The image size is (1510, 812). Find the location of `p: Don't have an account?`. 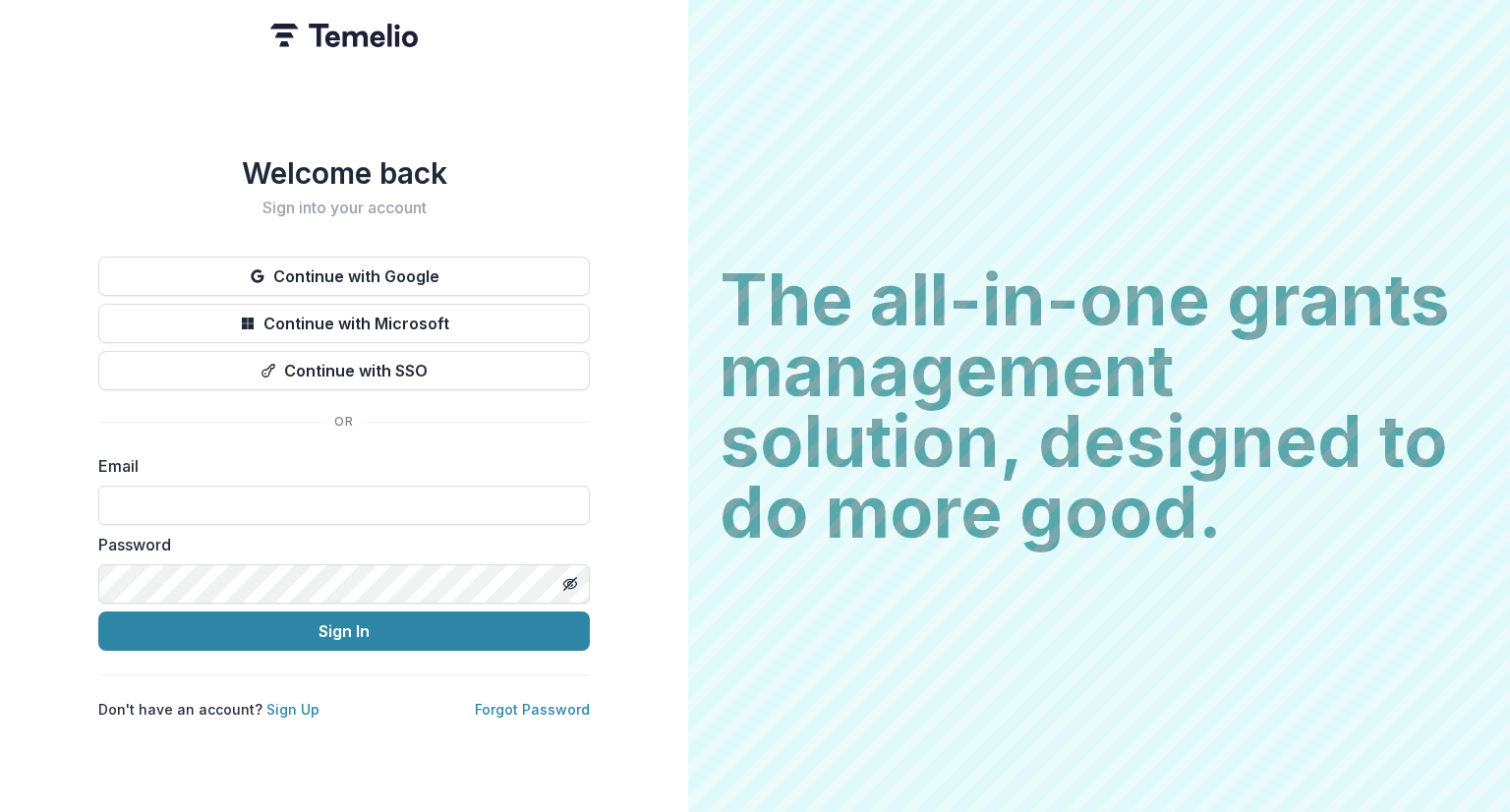

p: Don't have an account? is located at coordinates (209, 709).